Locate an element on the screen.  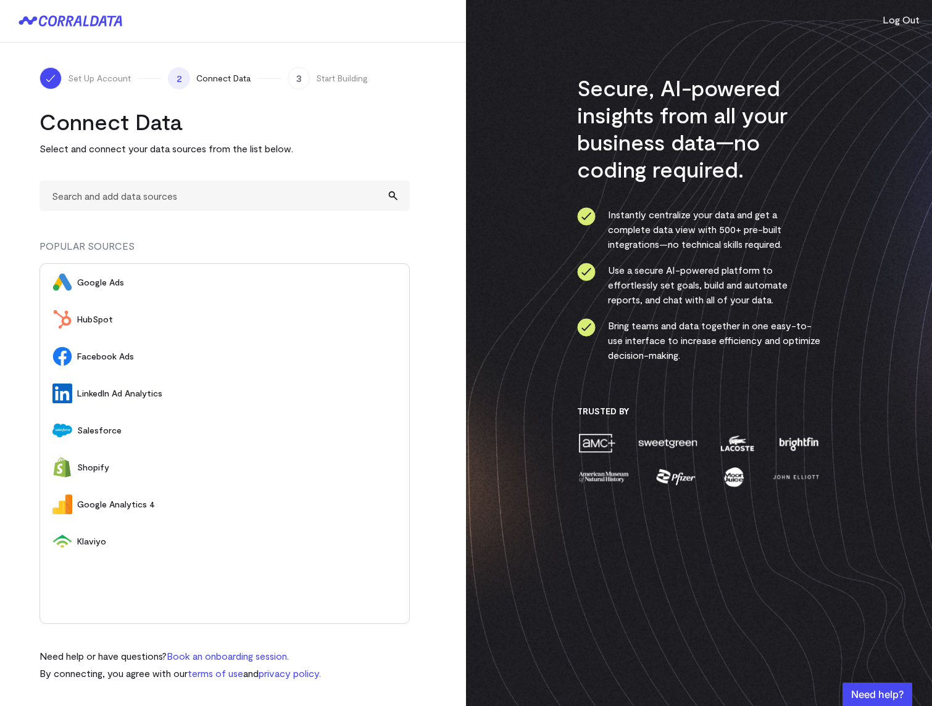
img: Shopify is located at coordinates (62, 468).